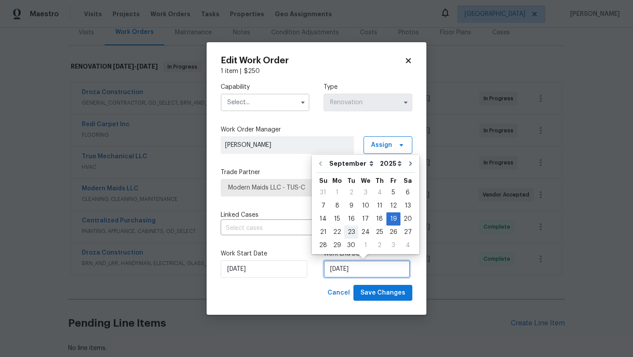  What do you see at coordinates (337, 245) in the screenshot?
I see `div: Mon Sep 29 2025` at bounding box center [337, 245].